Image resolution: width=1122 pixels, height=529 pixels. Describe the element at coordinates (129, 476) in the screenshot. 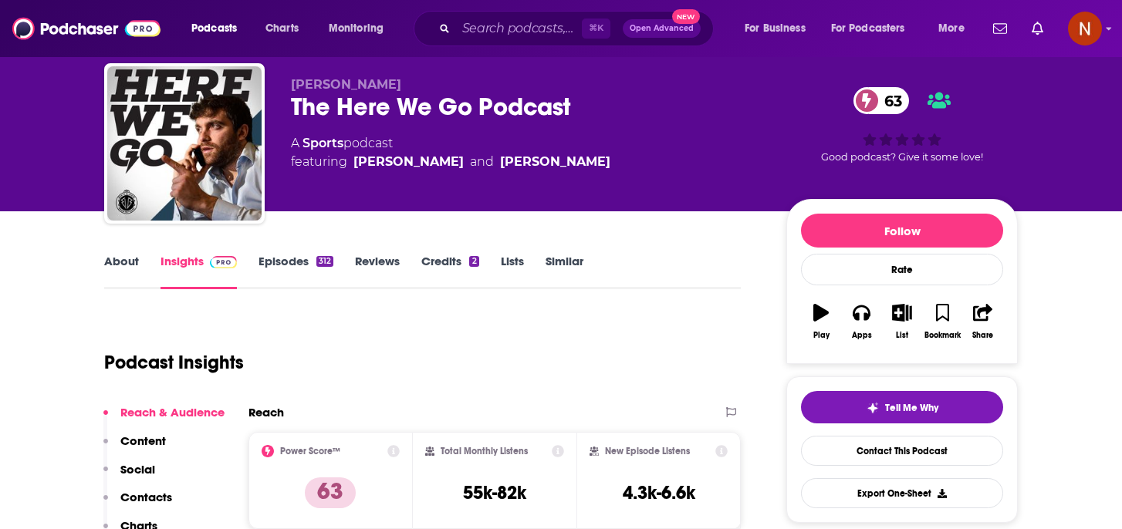

I see `button: Social` at that location.